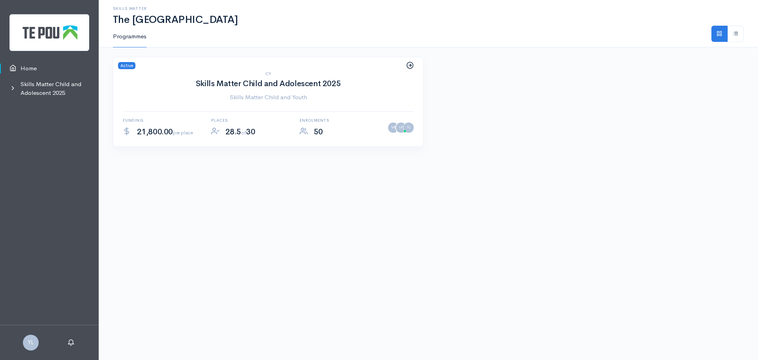 This screenshot has width=758, height=360. What do you see at coordinates (165, 131) in the screenshot?
I see `span: 21,800.00` at bounding box center [165, 131].